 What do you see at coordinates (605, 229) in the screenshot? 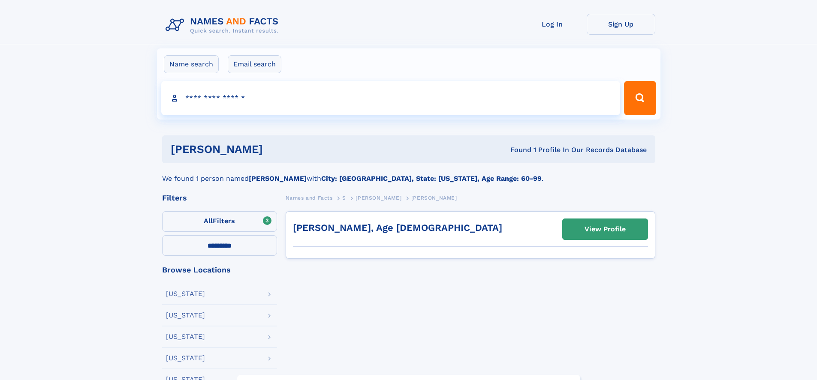
I see `a: View Profile` at bounding box center [605, 229].